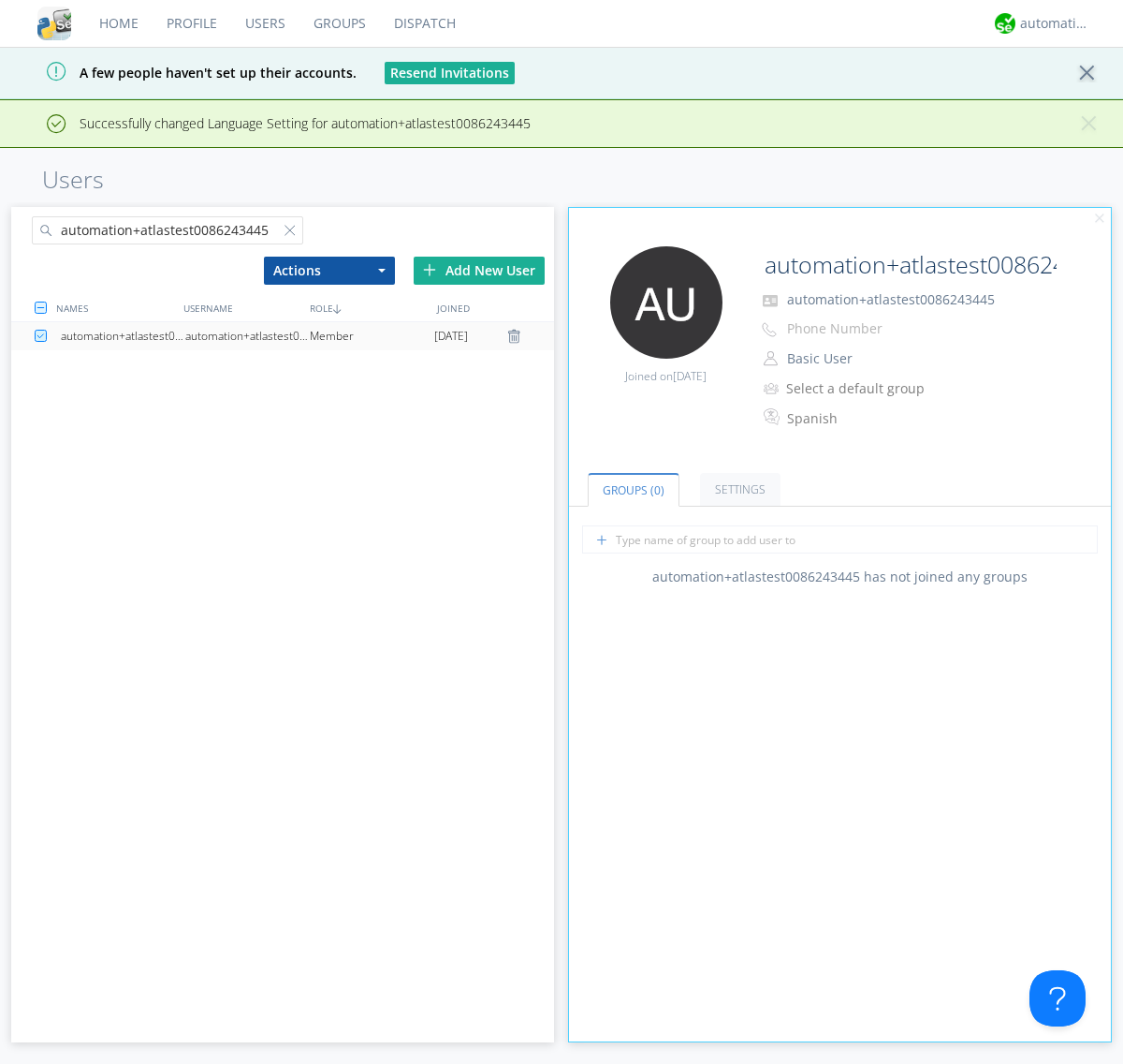  What do you see at coordinates (770, 330) in the screenshot?
I see `img: phone-outline.svg` at bounding box center [770, 330].